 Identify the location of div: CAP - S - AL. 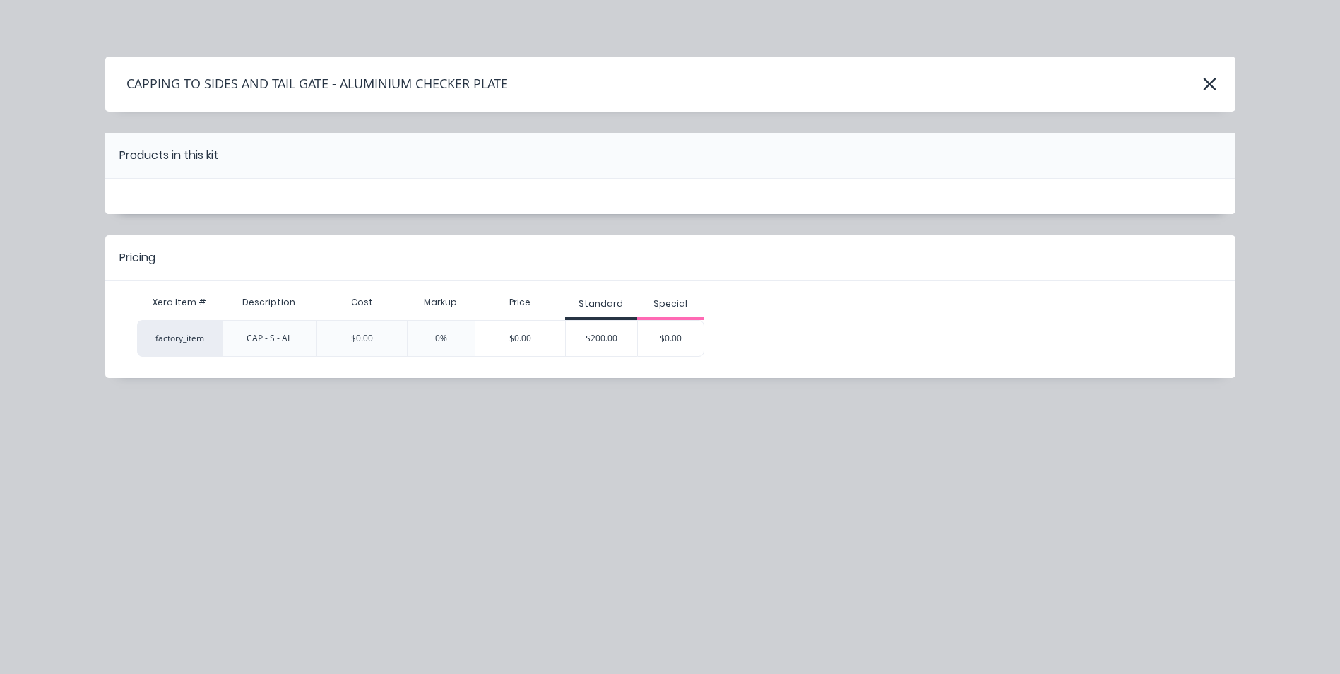
(269, 338).